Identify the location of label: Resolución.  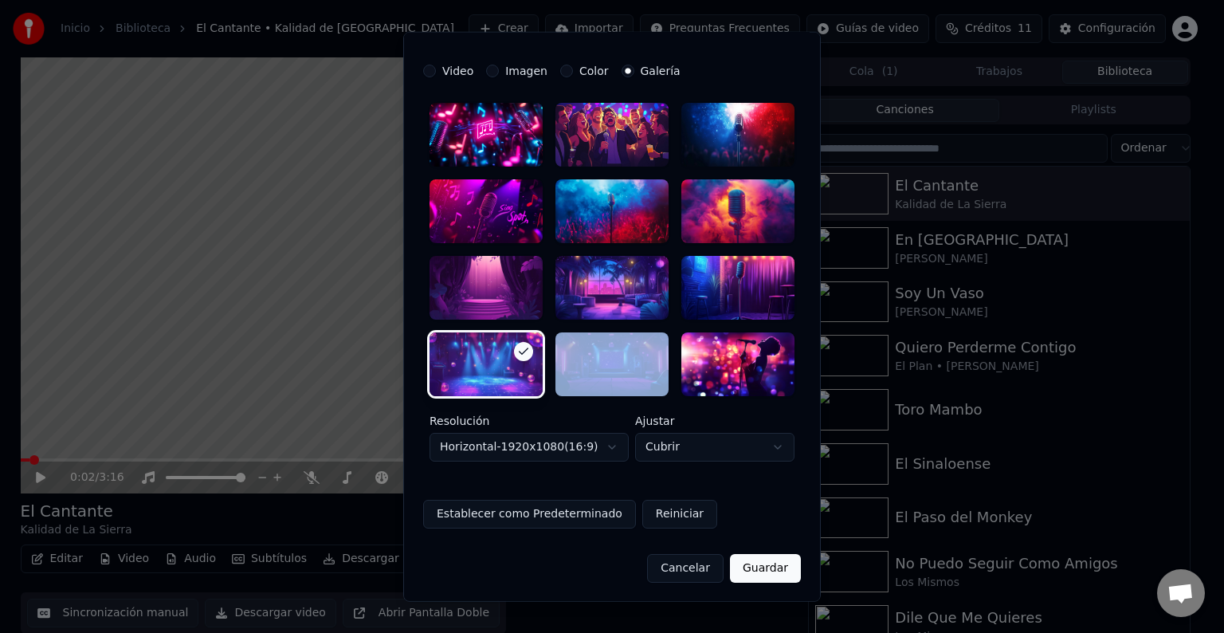
(529, 420).